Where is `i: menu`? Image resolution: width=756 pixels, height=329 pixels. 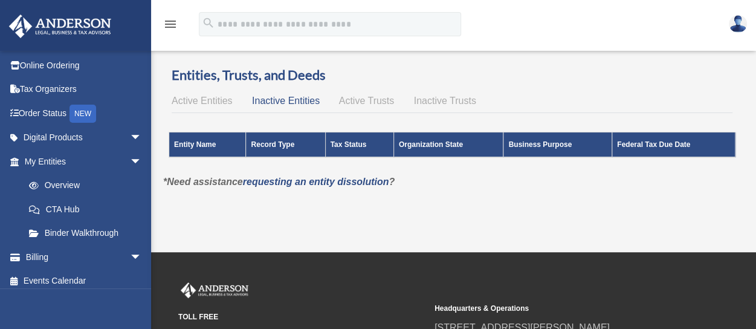 i: menu is located at coordinates (170, 24).